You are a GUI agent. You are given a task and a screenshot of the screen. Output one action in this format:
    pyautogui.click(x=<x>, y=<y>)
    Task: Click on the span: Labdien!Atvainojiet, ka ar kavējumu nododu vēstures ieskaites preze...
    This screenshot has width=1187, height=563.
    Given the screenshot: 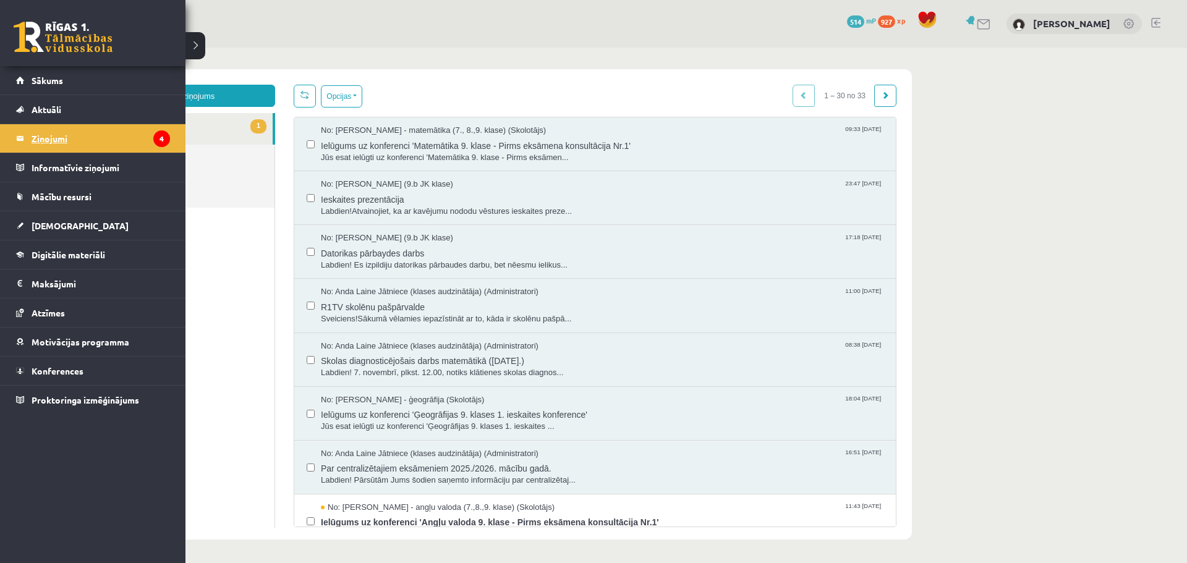 What is the action you would take?
    pyautogui.click(x=553, y=164)
    